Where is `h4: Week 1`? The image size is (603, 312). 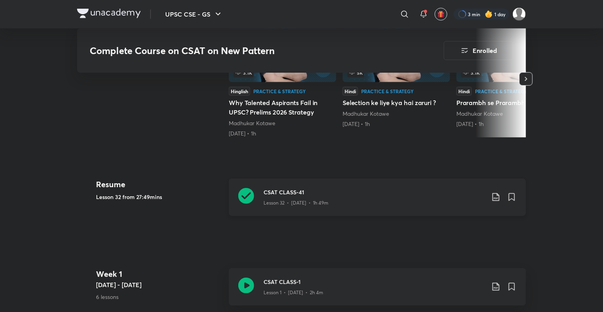
h4: Week 1 is located at coordinates (159, 274).